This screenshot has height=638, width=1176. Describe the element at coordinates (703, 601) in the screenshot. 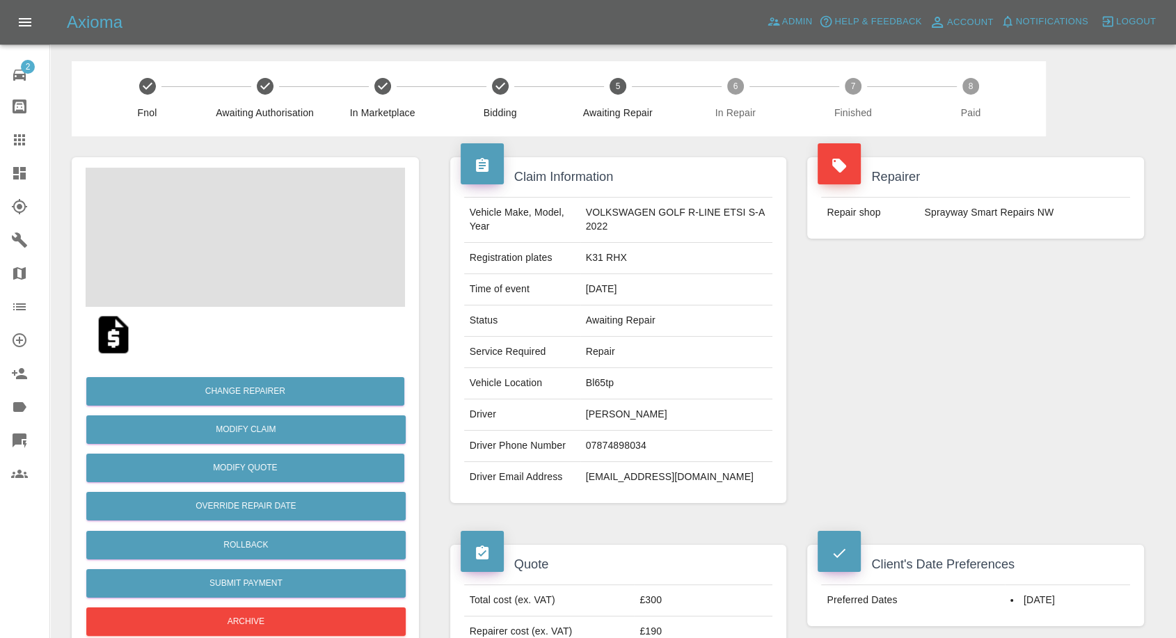

I see `td: £300` at that location.